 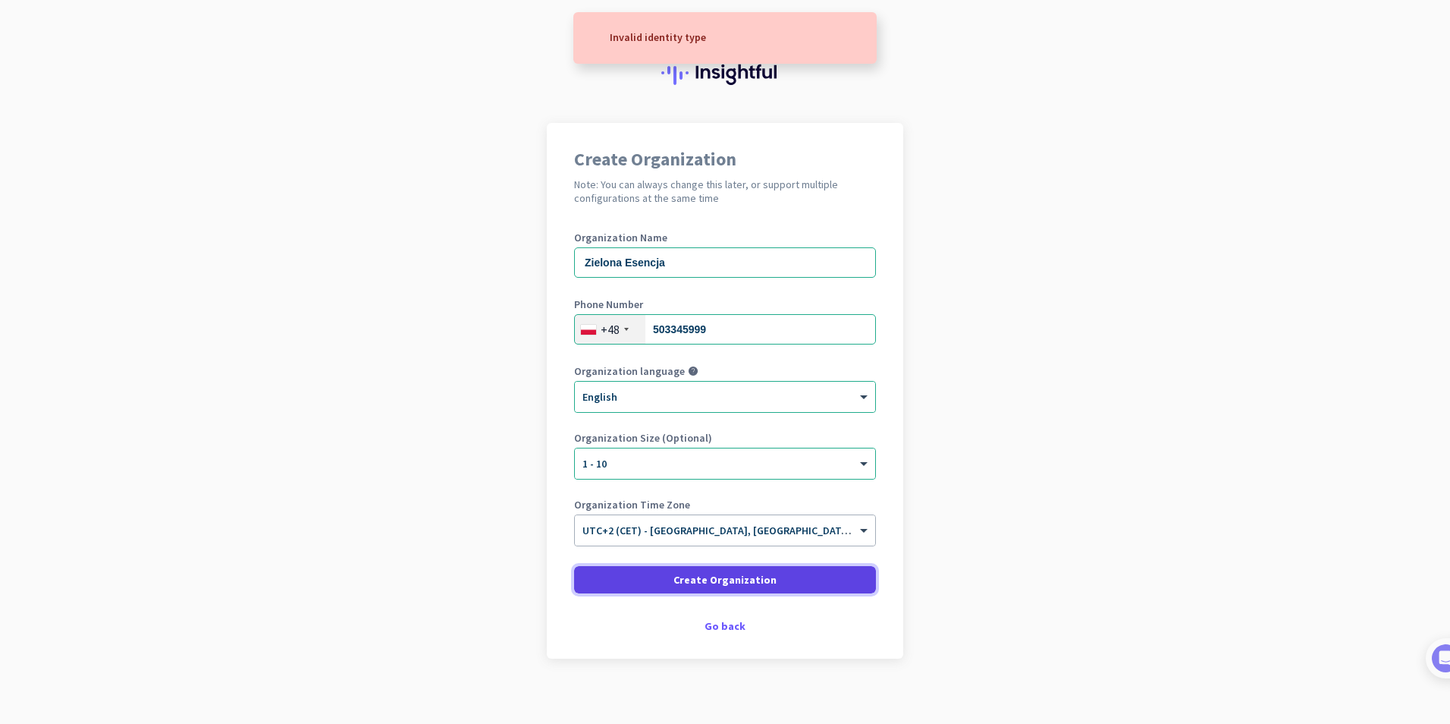 What do you see at coordinates (725, 438) in the screenshot?
I see `label: Organization Size (Optional)` at bounding box center [725, 438].